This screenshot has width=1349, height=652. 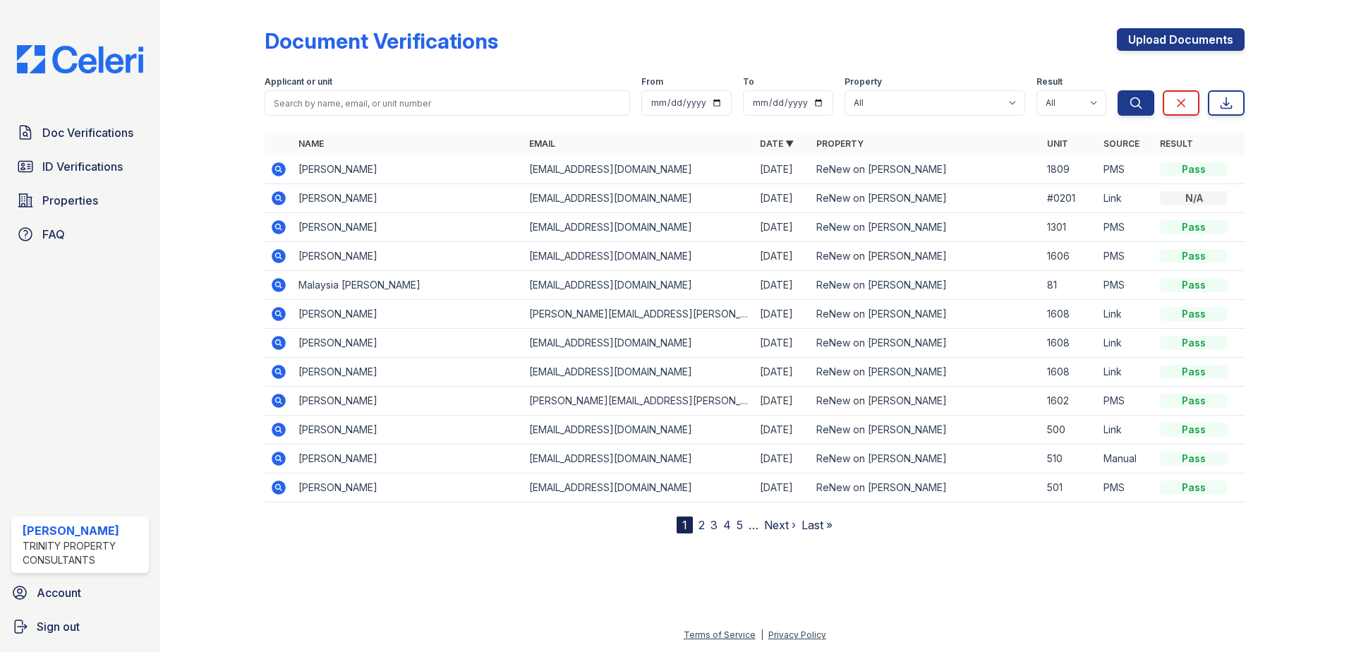 What do you see at coordinates (727, 525) in the screenshot?
I see `a: 4` at bounding box center [727, 525].